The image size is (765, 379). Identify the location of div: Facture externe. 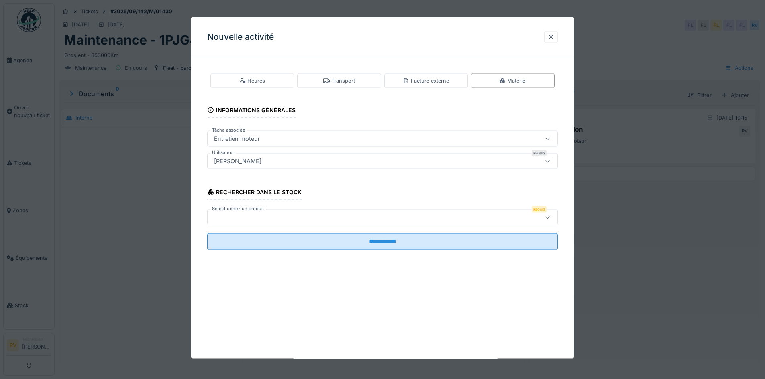
(426, 81).